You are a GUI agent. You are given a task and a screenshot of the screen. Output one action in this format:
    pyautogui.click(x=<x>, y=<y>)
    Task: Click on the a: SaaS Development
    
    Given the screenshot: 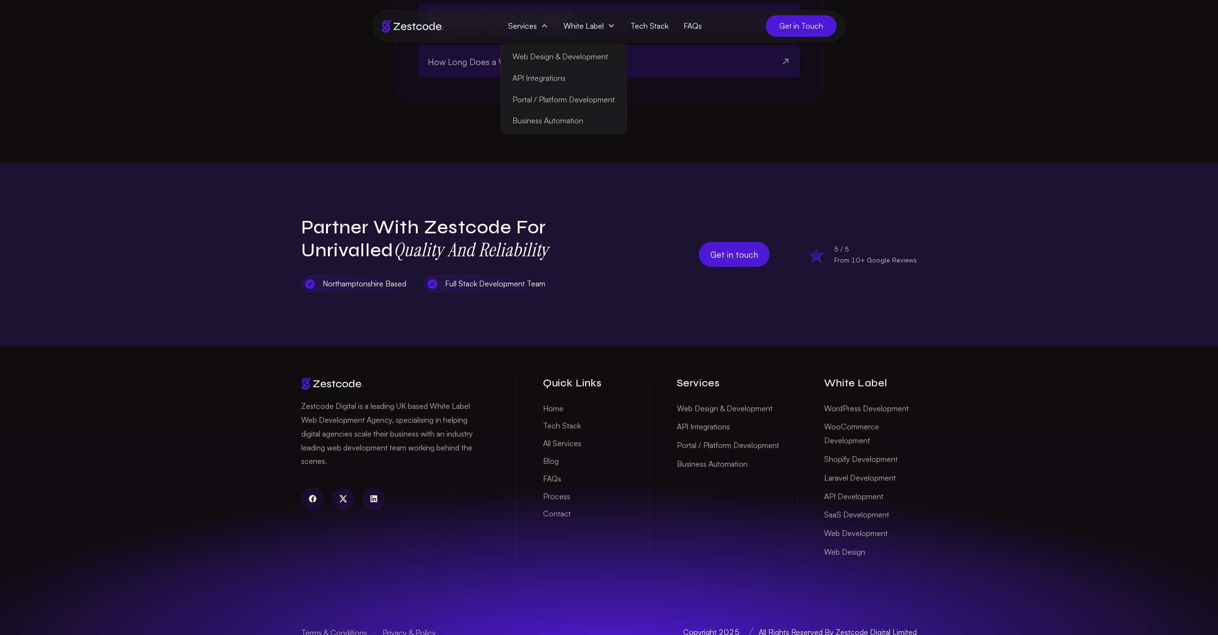 What is the action you would take?
    pyautogui.click(x=856, y=514)
    